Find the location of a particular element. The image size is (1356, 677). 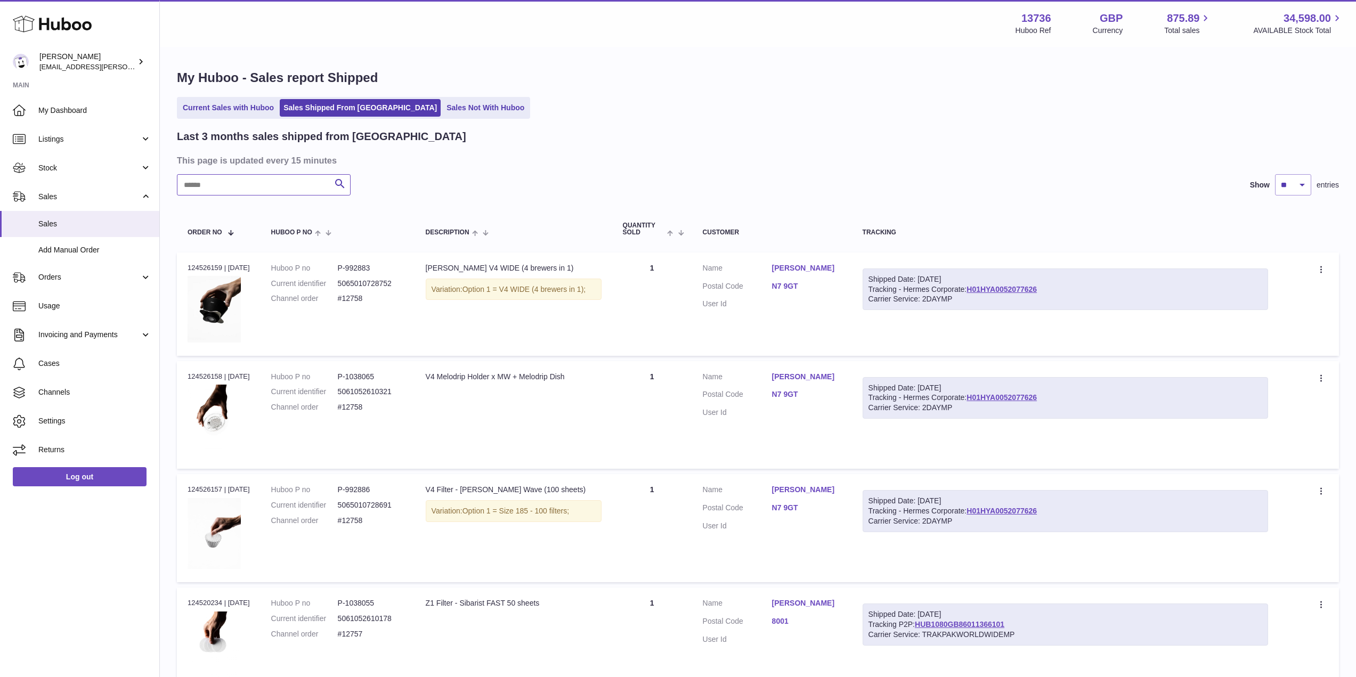

div: Carrier Service: TRAKPAKWORLDWIDEMP is located at coordinates (1065, 635).